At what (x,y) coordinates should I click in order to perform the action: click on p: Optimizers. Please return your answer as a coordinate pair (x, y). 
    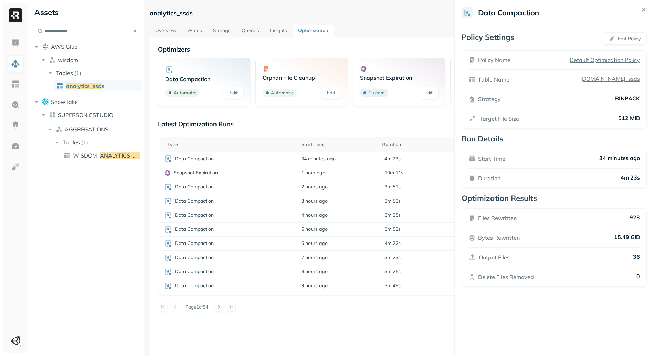
    Looking at the image, I should click on (399, 49).